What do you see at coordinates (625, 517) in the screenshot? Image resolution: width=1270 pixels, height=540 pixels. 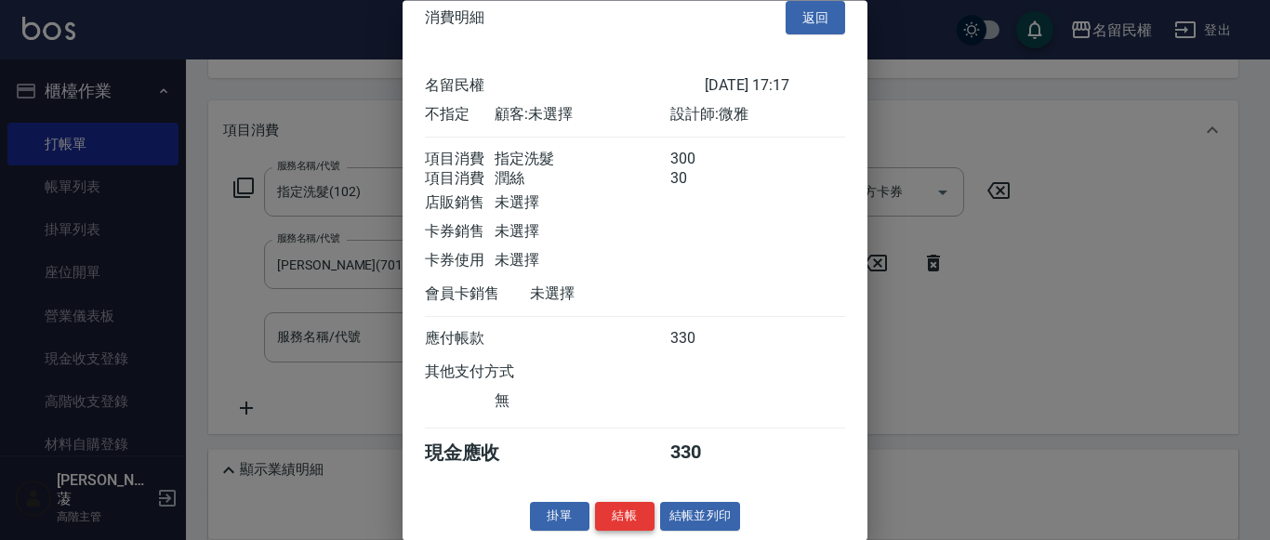 I see `button: 結帳` at bounding box center [625, 517].